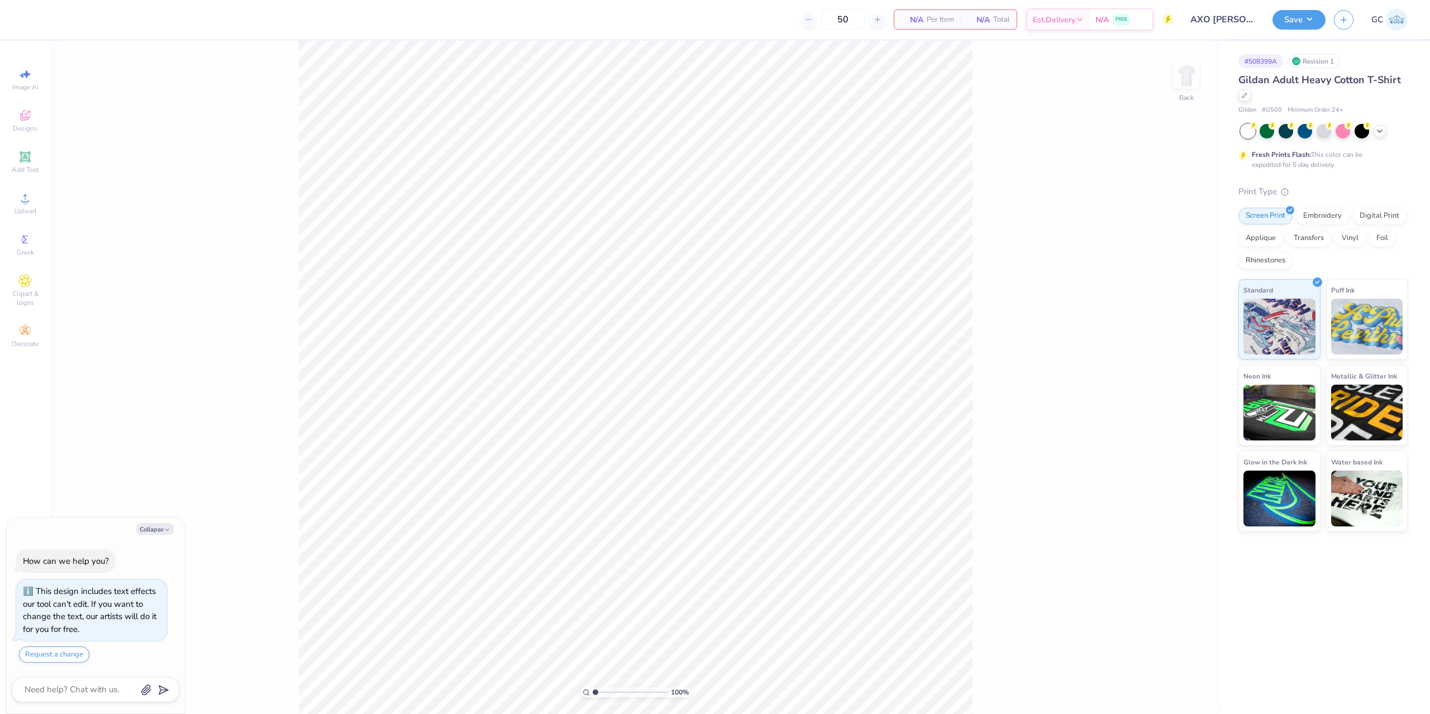 The image size is (1430, 714). What do you see at coordinates (1315, 110) in the screenshot?
I see `span: Minimum Order: 24 +` at bounding box center [1315, 110].